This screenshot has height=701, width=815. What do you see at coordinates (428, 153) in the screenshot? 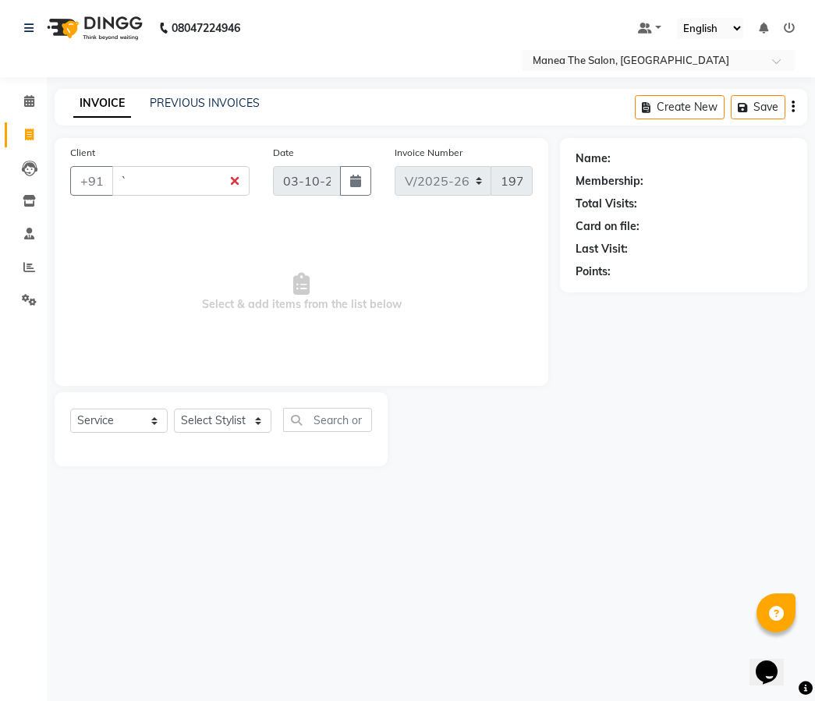
I see `label: Invoice Number` at bounding box center [428, 153].